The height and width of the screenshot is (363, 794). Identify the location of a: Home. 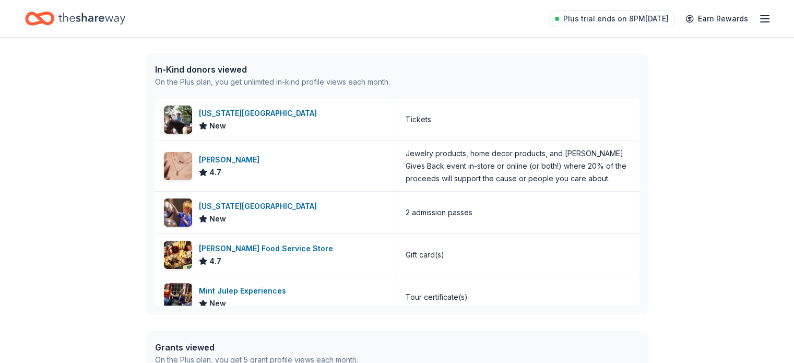
(75, 18).